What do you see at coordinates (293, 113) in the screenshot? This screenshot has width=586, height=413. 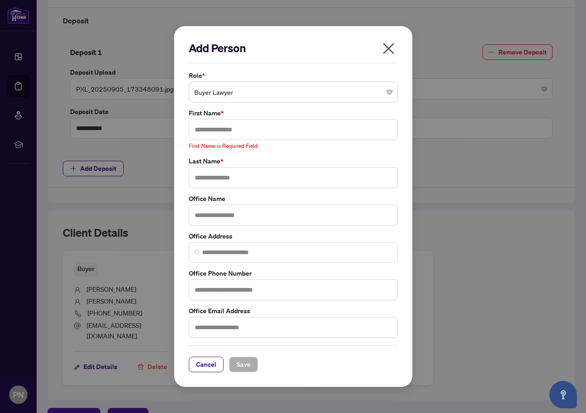 I see `label: First Name` at bounding box center [293, 113].